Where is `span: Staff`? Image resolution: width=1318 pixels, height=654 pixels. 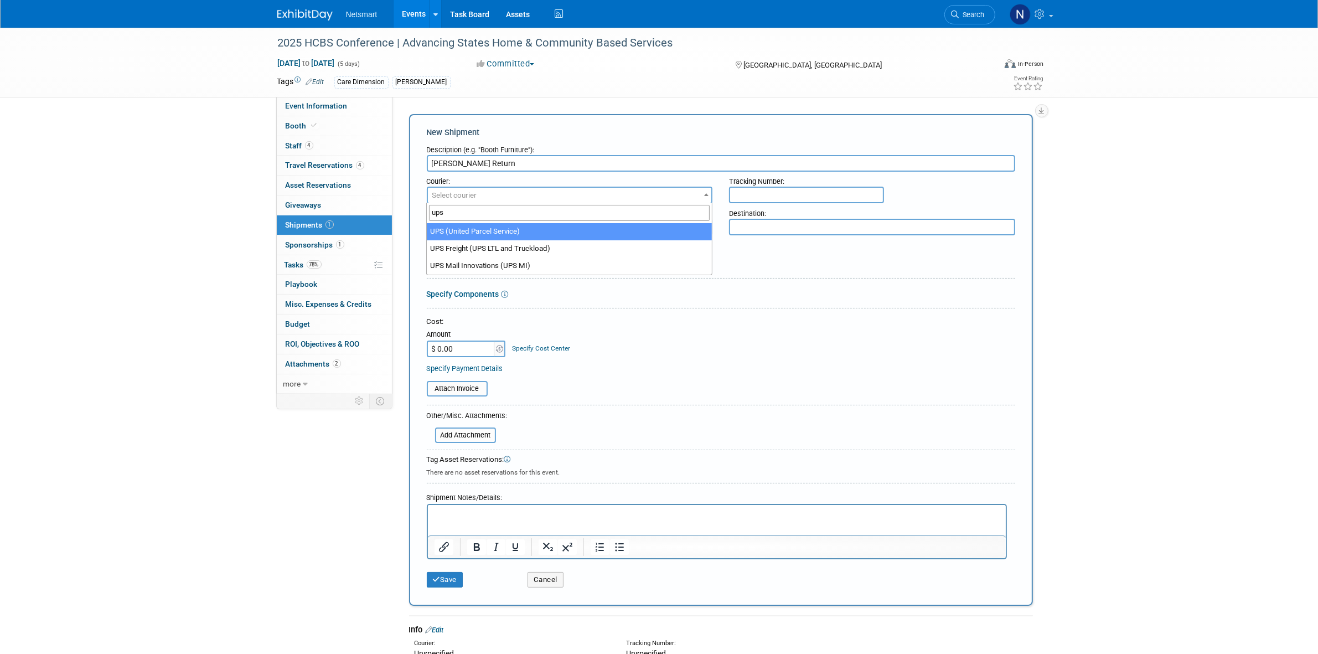 span: Staff is located at coordinates (299, 146).